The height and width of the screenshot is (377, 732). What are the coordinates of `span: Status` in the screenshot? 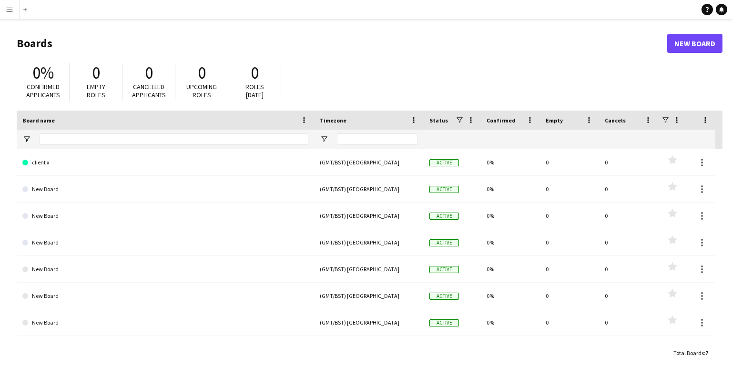 It's located at (438, 120).